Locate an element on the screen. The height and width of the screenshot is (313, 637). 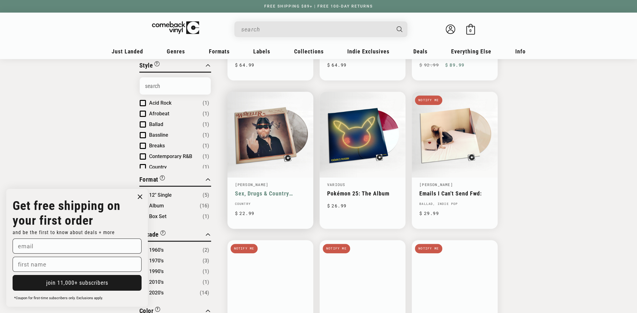
span: Info is located at coordinates (520, 51).